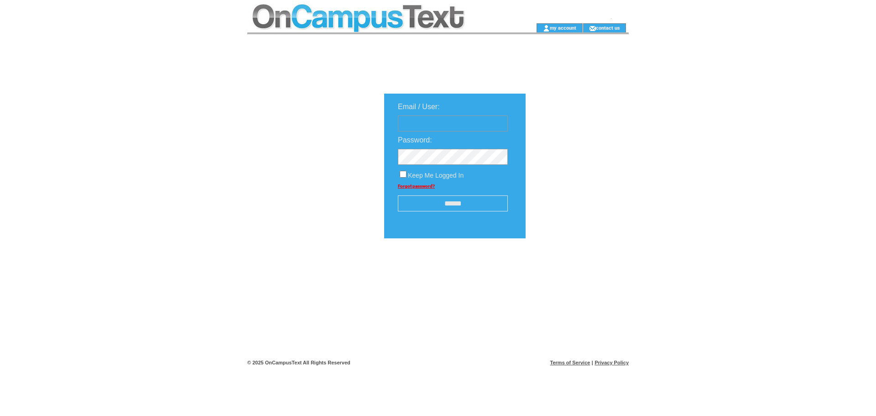 The width and height of the screenshot is (876, 416). What do you see at coordinates (608, 27) in the screenshot?
I see `a: contact us` at bounding box center [608, 27].